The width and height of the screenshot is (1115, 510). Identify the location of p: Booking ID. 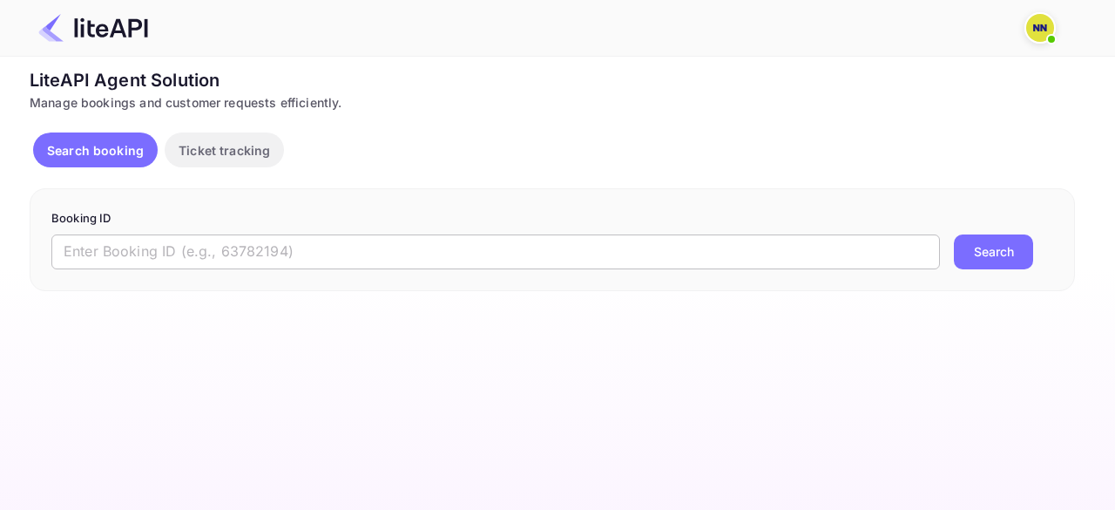
(552, 219).